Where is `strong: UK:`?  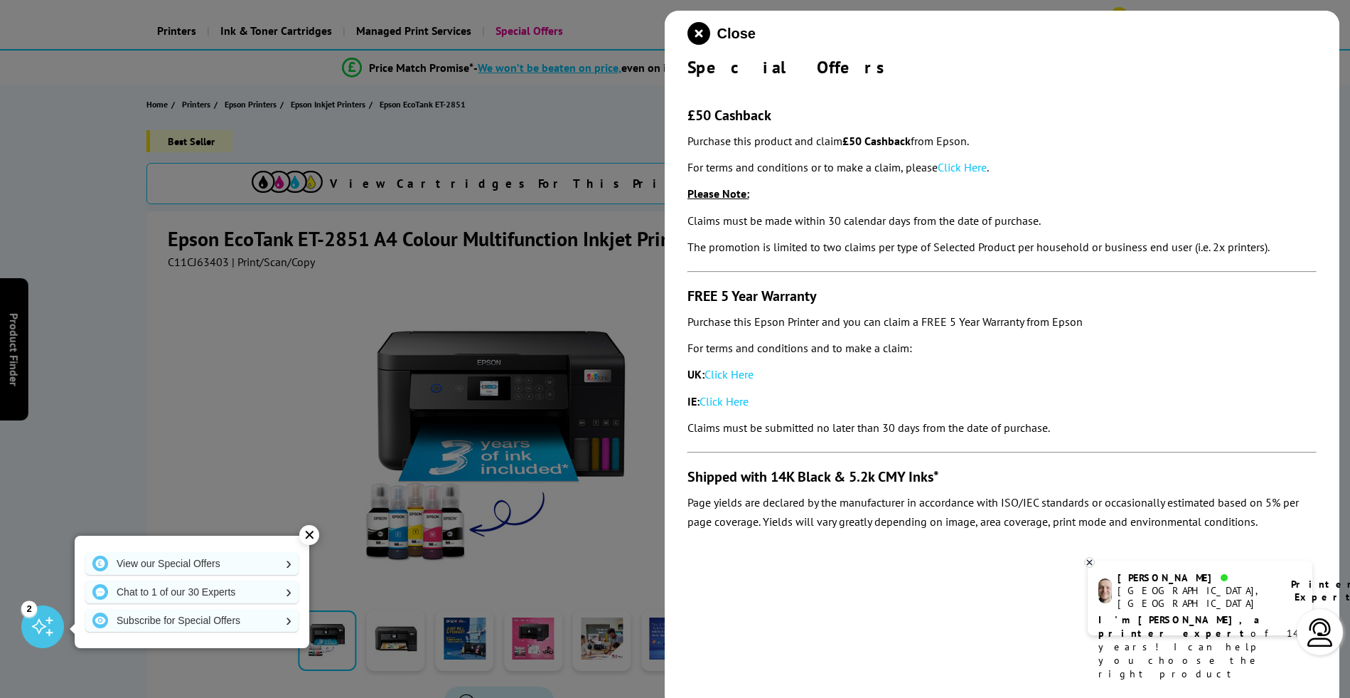 strong: UK: is located at coordinates (696, 374).